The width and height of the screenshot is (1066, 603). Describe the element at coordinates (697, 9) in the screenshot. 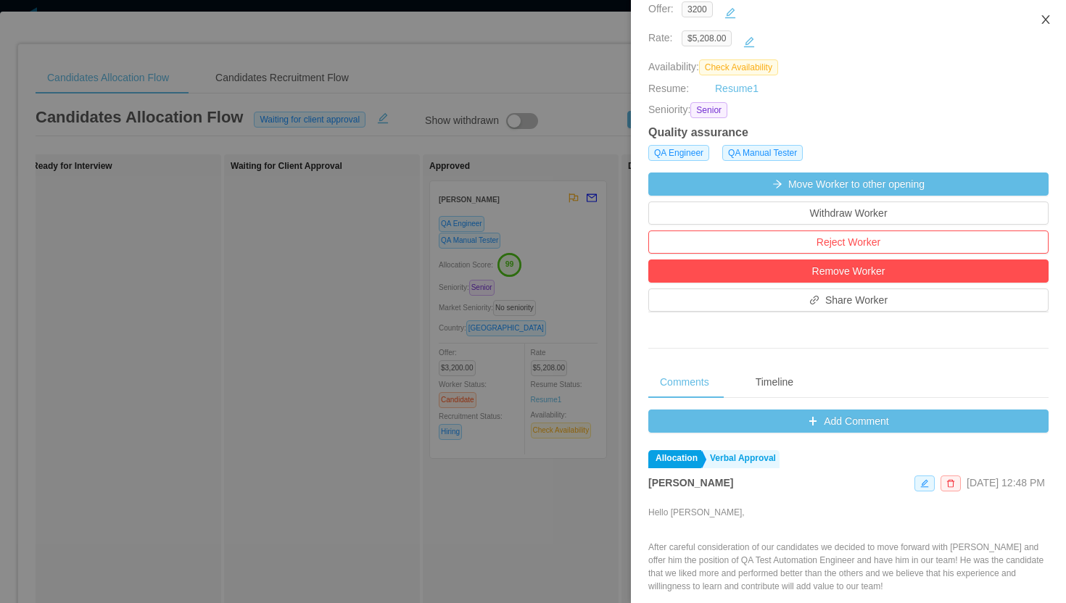

I see `span: 3200` at that location.